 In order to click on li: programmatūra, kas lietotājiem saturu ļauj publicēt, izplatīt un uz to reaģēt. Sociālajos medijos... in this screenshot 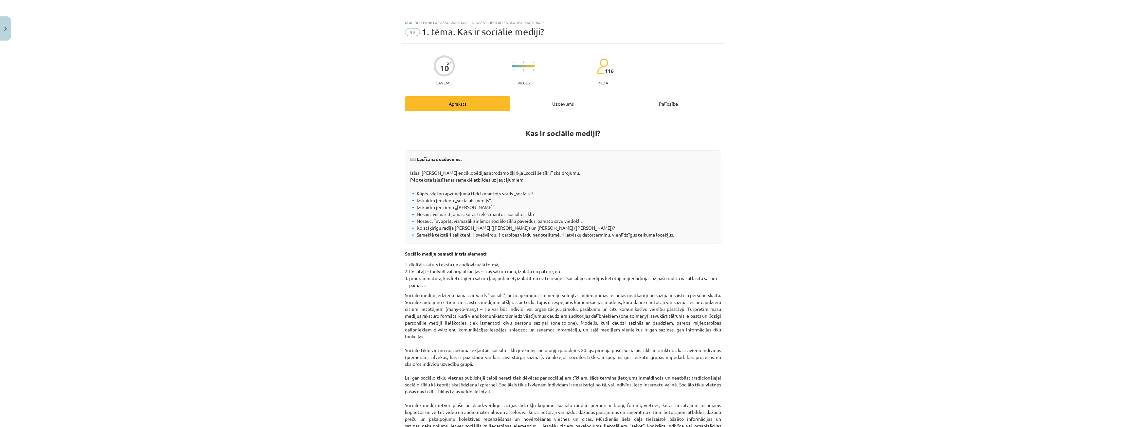, I will do `click(565, 282)`.